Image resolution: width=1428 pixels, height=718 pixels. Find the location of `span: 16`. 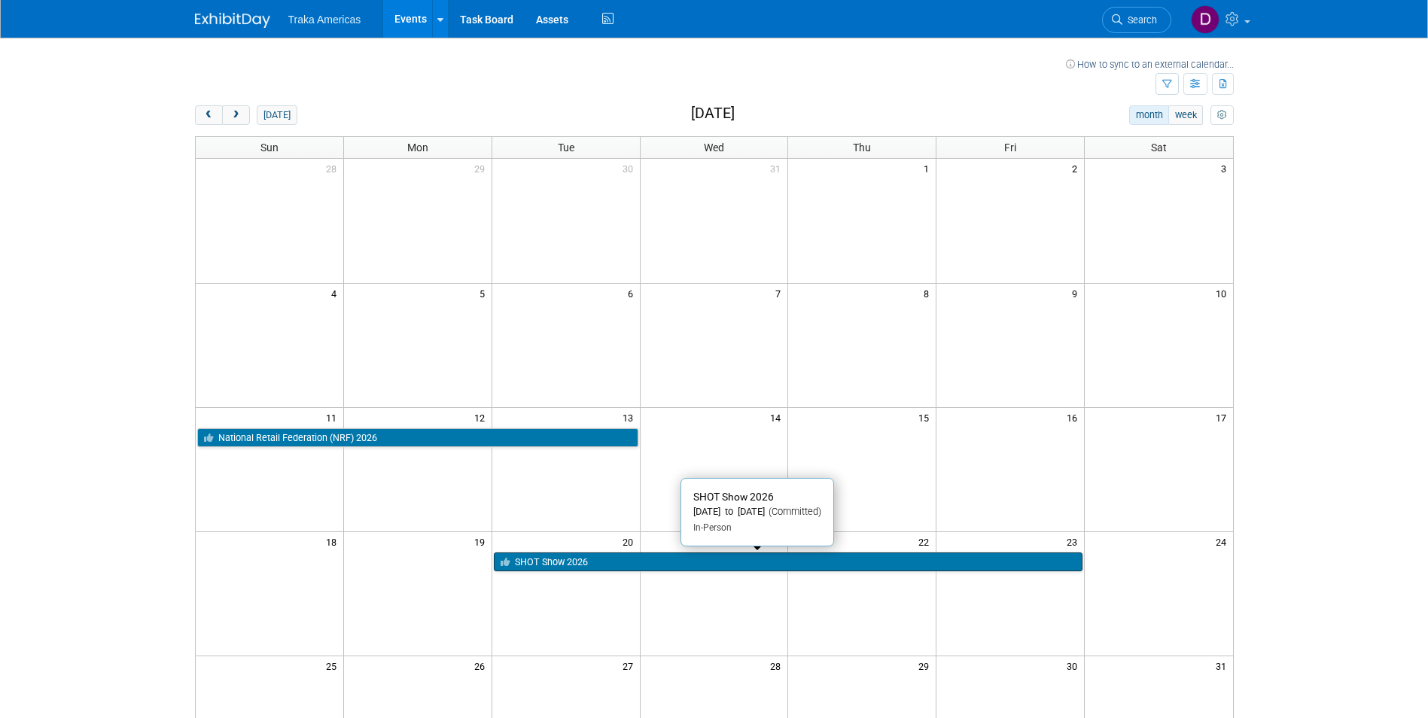

span: 16 is located at coordinates (1074, 417).